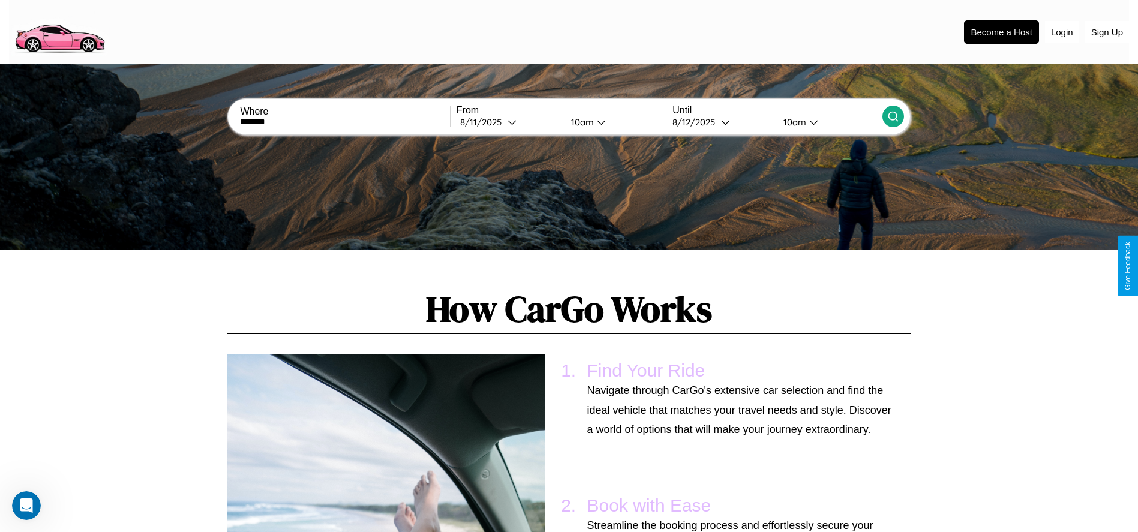  What do you see at coordinates (509, 122) in the screenshot?
I see `button: 8/11/2025` at bounding box center [509, 122].